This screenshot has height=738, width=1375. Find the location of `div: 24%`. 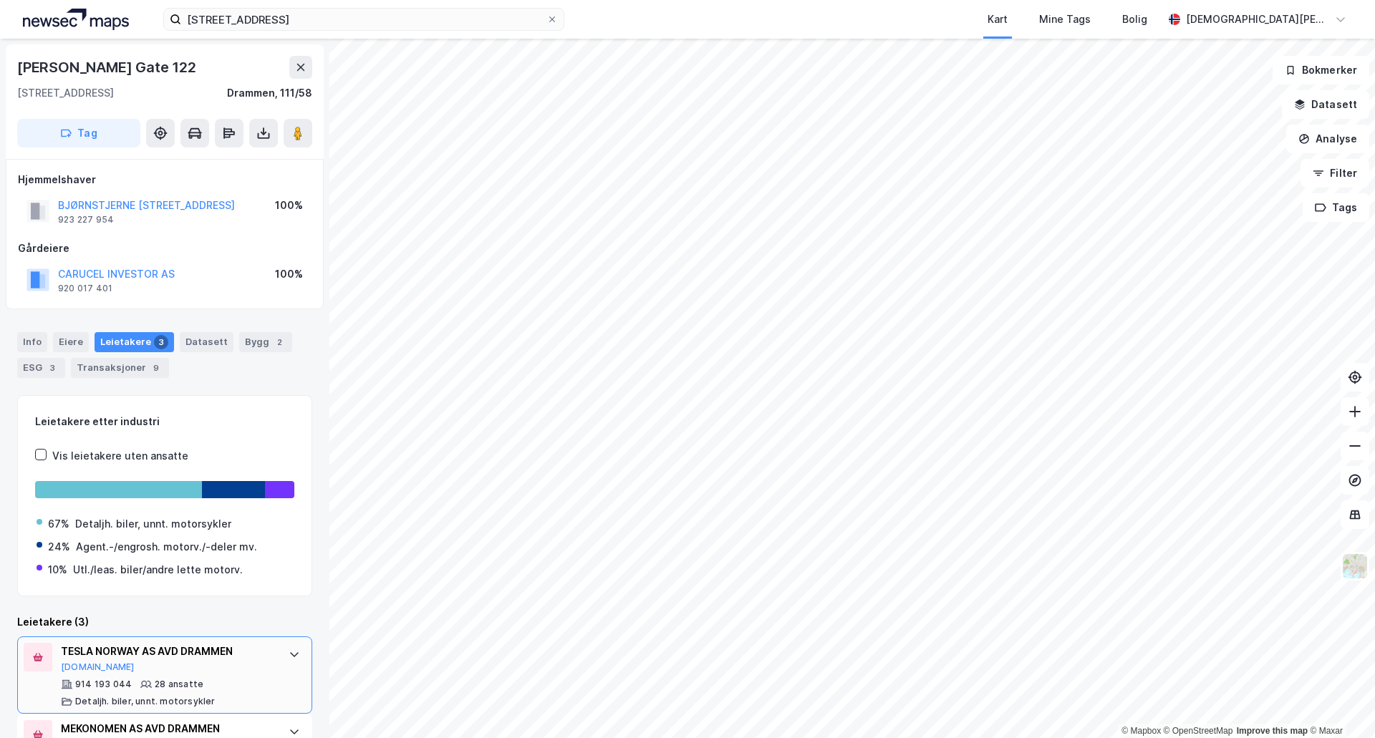

div: 24% is located at coordinates (59, 547).